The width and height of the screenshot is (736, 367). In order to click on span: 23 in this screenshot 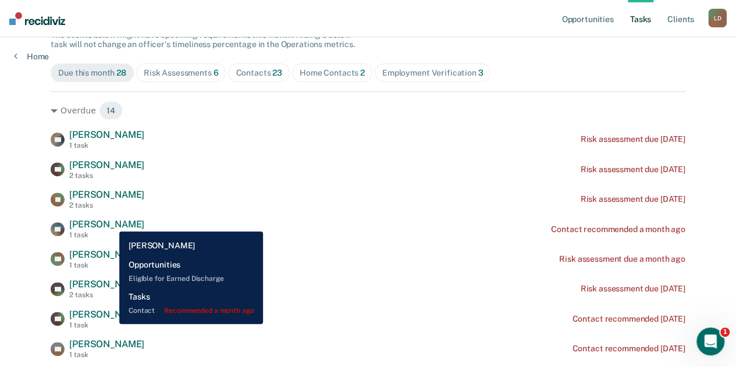, I will do `click(277, 73)`.